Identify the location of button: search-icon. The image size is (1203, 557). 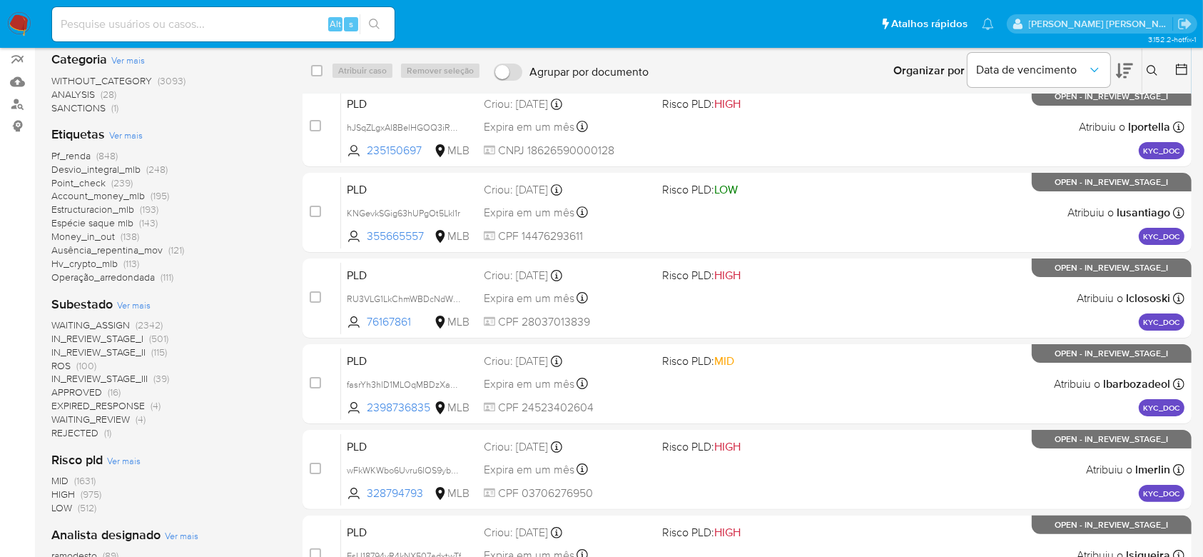
(374, 24).